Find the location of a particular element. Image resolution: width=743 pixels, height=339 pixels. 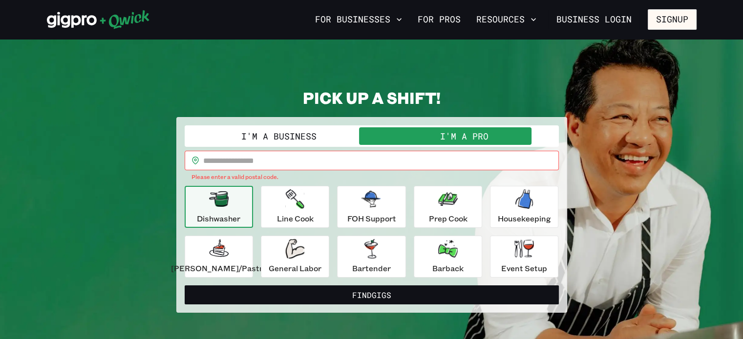

button: Housekeeping is located at coordinates (524, 207).